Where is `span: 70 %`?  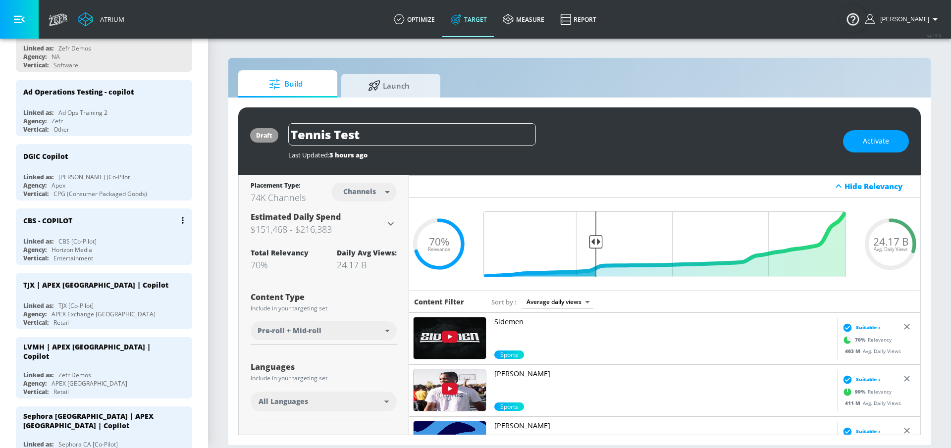
span: 70 % is located at coordinates (861, 340).